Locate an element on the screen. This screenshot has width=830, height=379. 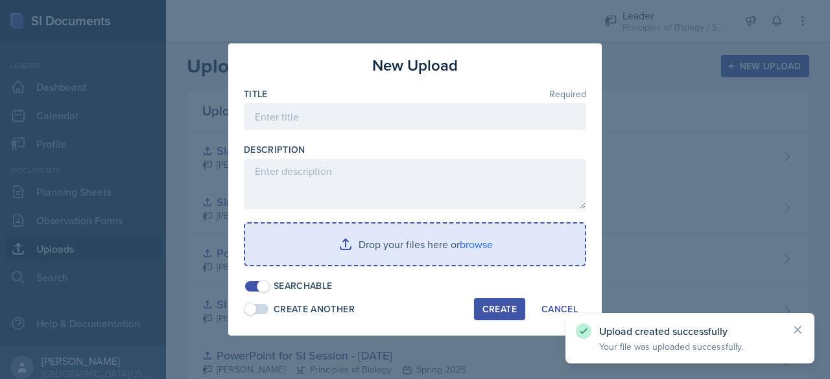
p: Your file was uploaded successfully. is located at coordinates (690, 347).